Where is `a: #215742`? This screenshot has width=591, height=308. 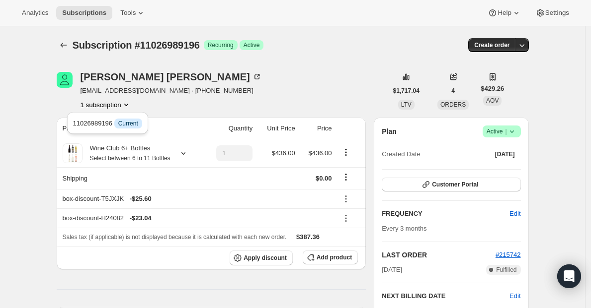 a: #215742 is located at coordinates (508, 255).